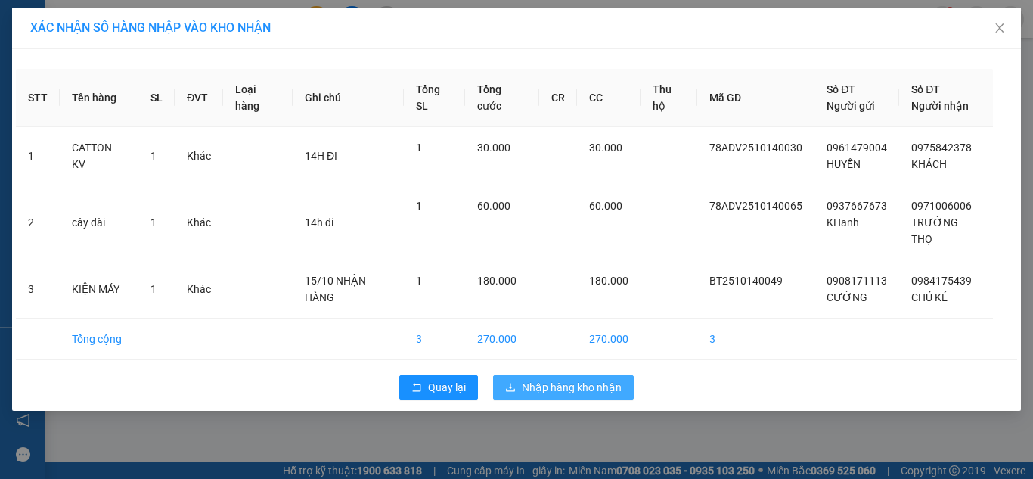 This screenshot has height=479, width=1033. What do you see at coordinates (558, 98) in the screenshot?
I see `th: CR` at bounding box center [558, 98].